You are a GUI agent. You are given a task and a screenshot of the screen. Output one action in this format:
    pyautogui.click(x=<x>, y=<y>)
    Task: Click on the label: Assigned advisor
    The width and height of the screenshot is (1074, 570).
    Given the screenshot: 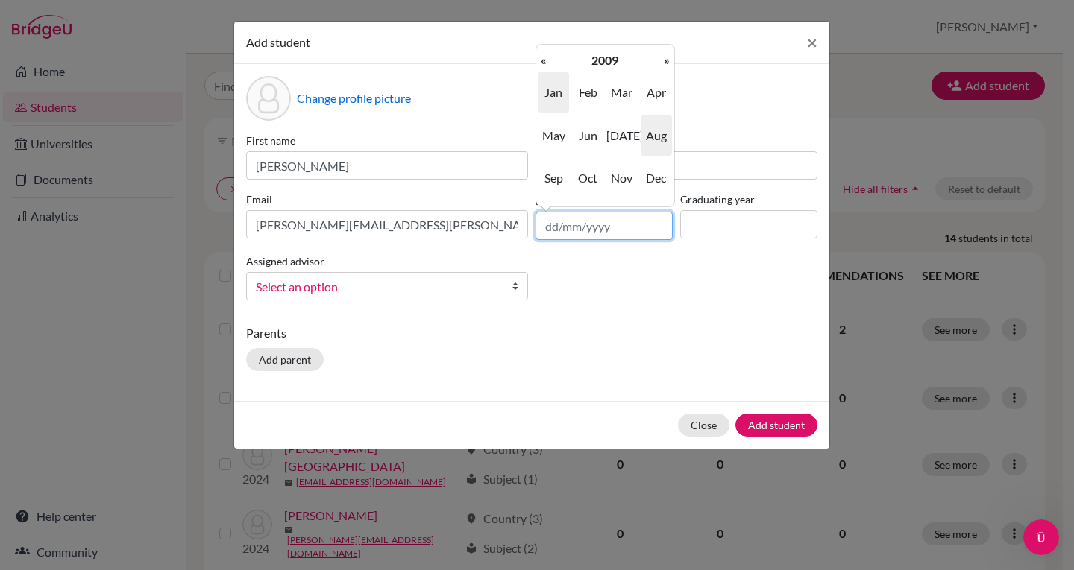 What is the action you would take?
    pyautogui.click(x=285, y=261)
    